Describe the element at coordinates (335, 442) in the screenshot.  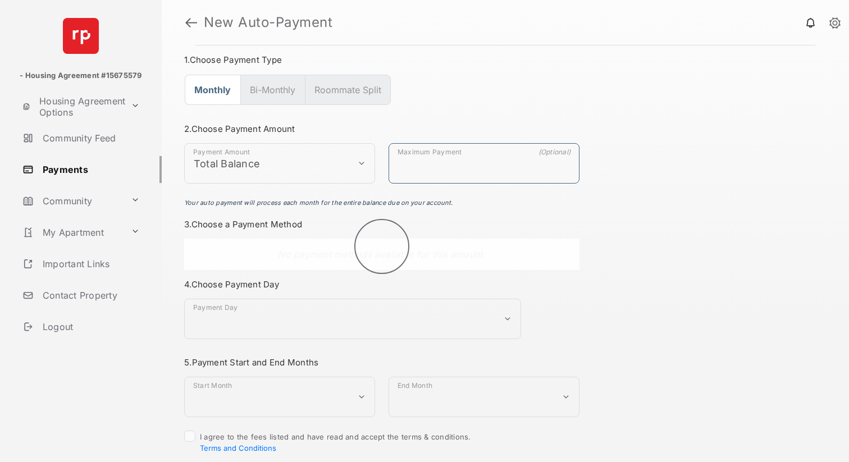
I see `span: I agree to the fees listed and have read and accept the terms & conditions.` at that location.